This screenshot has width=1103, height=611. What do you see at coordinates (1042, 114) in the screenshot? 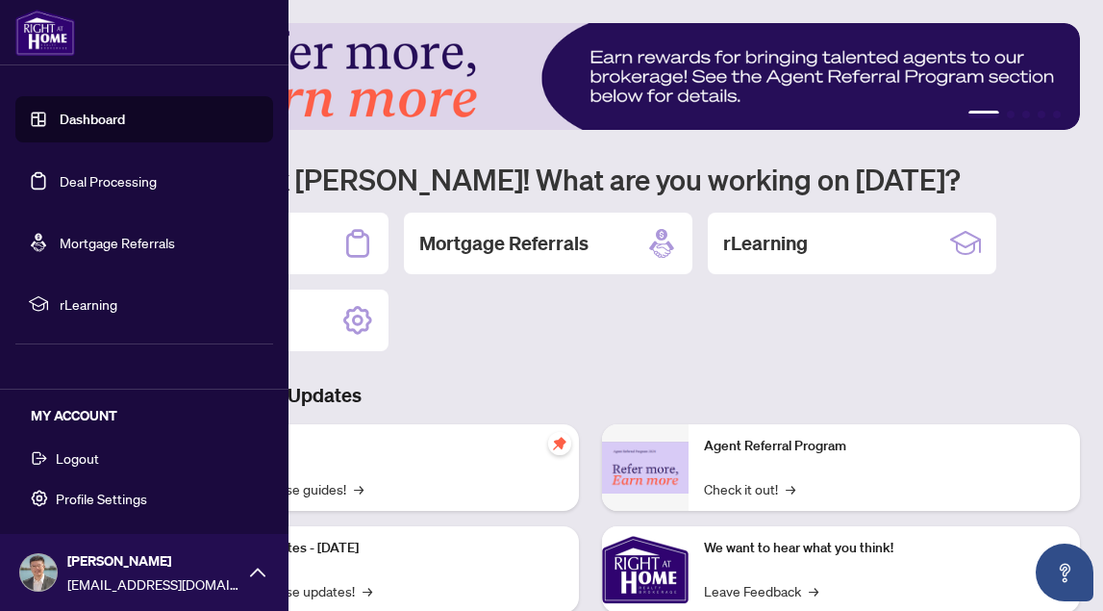
I see `button: 4` at bounding box center [1042, 114].